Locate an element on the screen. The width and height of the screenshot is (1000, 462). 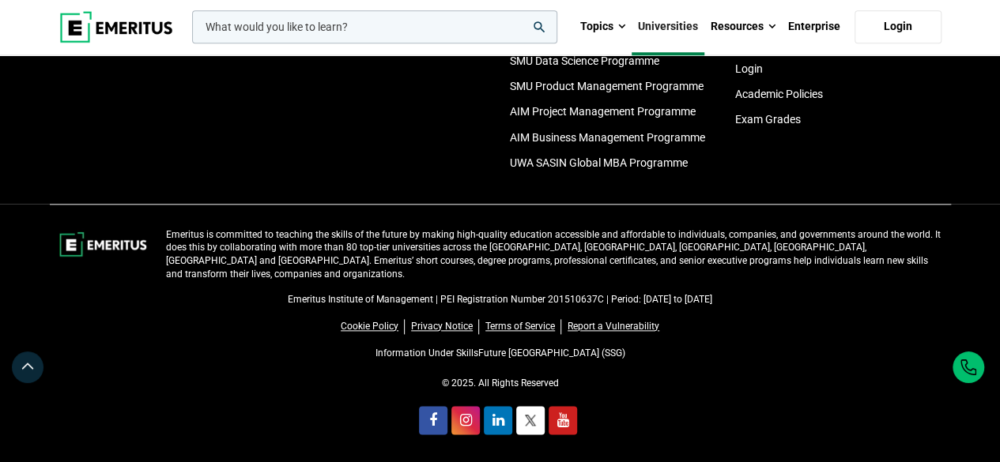
a: Terms of Service is located at coordinates (523, 326).